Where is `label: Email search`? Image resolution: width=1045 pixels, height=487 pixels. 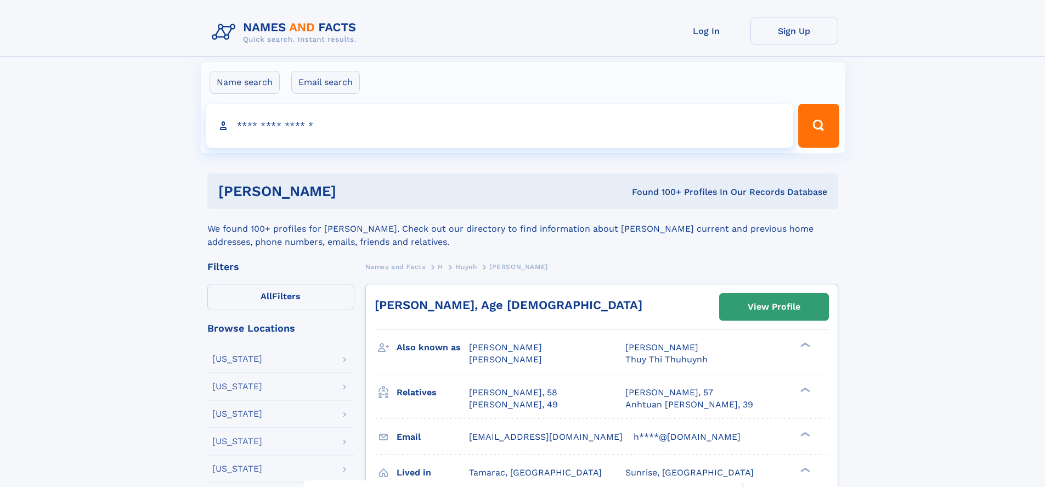 label: Email search is located at coordinates (325, 82).